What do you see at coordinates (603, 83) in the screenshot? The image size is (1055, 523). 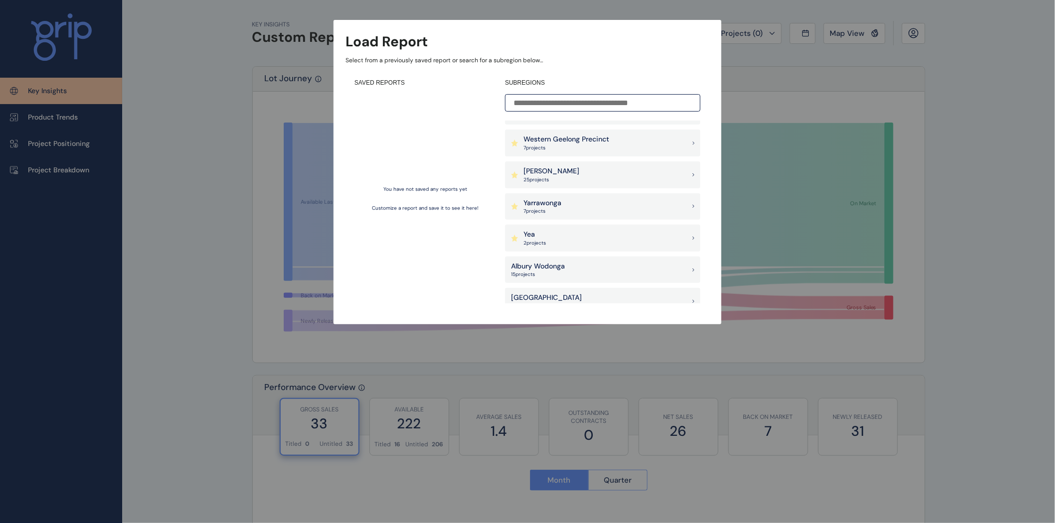 I see `h4: SUBREGIONS` at bounding box center [603, 83].